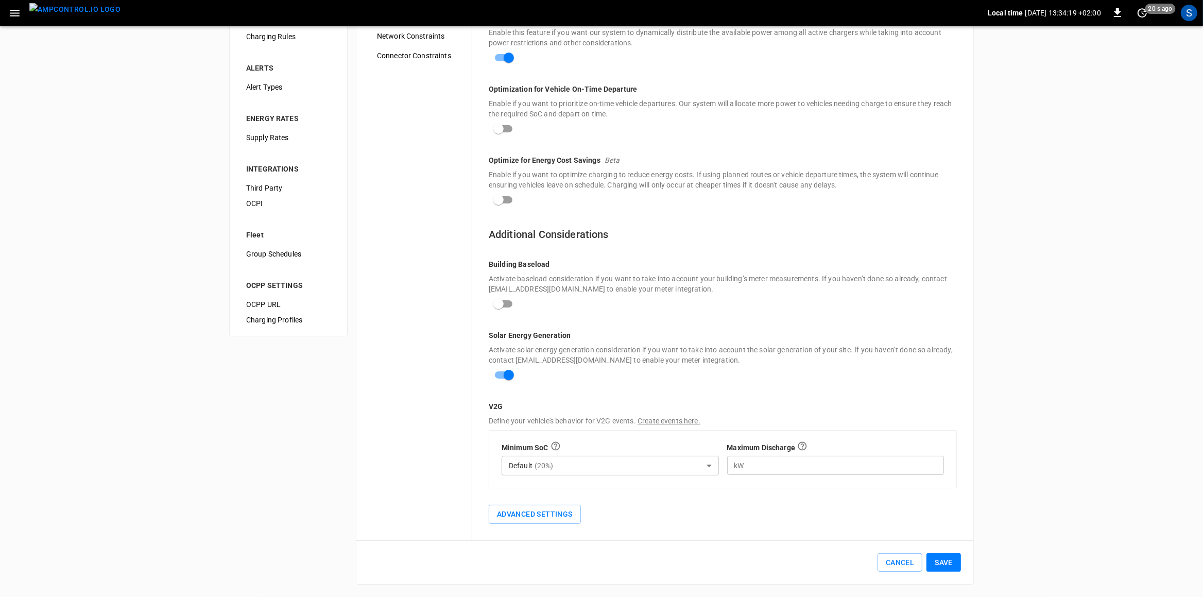  Describe the element at coordinates (288, 320) in the screenshot. I see `span: Charging Profiles` at that location.